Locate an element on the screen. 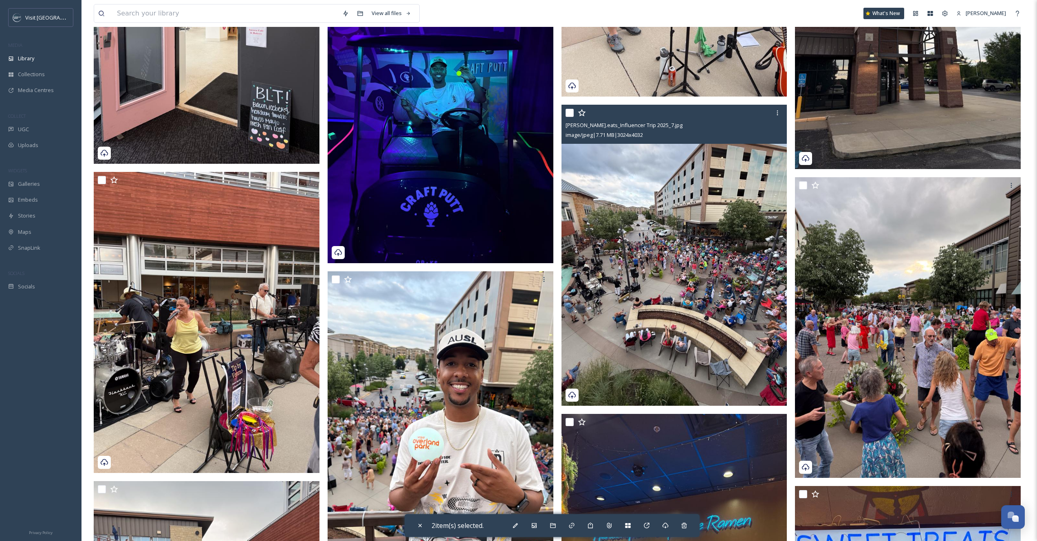  span: WIDGETS is located at coordinates (18, 170).